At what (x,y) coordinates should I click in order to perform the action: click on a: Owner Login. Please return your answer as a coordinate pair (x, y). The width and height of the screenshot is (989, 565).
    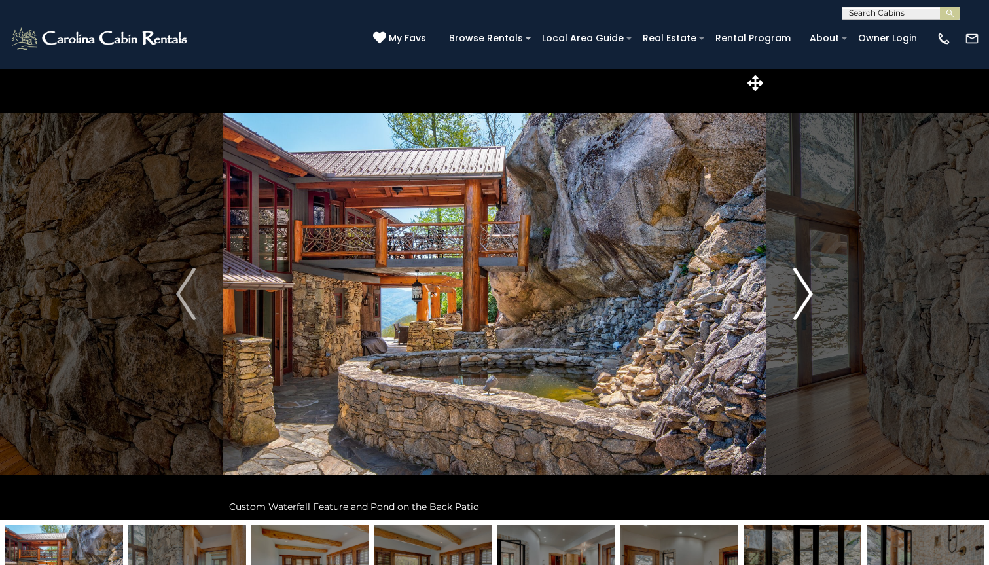
    Looking at the image, I should click on (888, 38).